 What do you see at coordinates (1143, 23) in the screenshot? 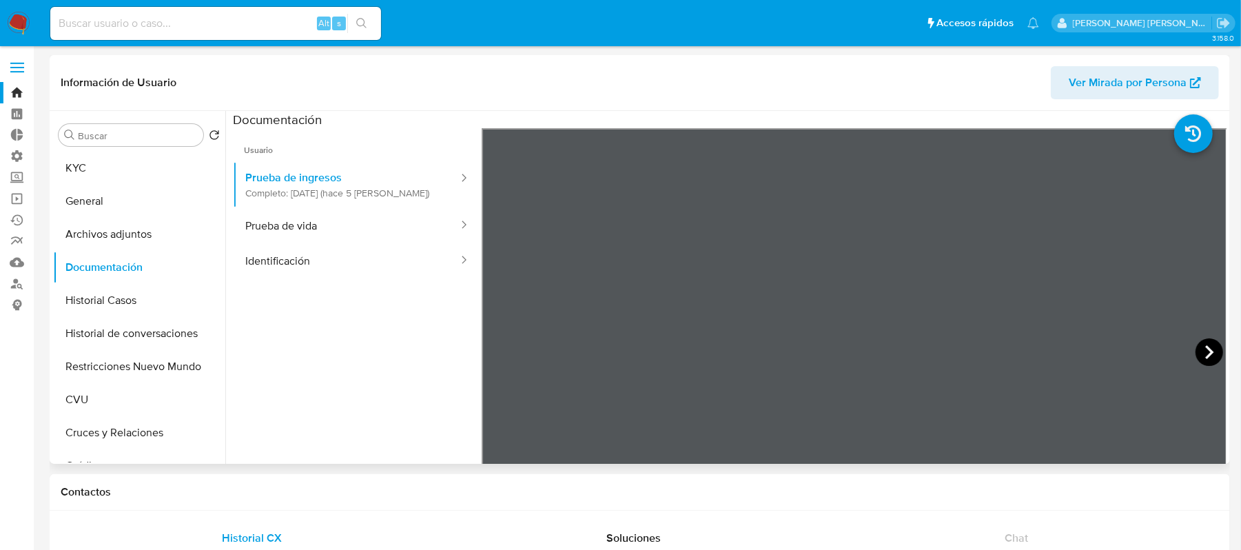
I see `p: emmanuel.vitiello@mercadolibre.com` at bounding box center [1143, 23].